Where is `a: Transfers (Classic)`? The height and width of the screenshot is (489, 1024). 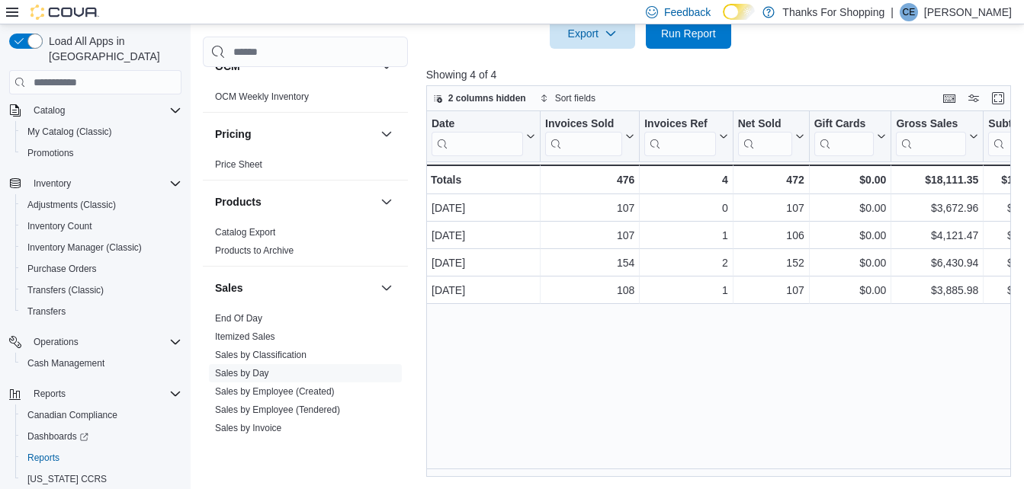
a: Transfers (Classic) is located at coordinates (66, 290).